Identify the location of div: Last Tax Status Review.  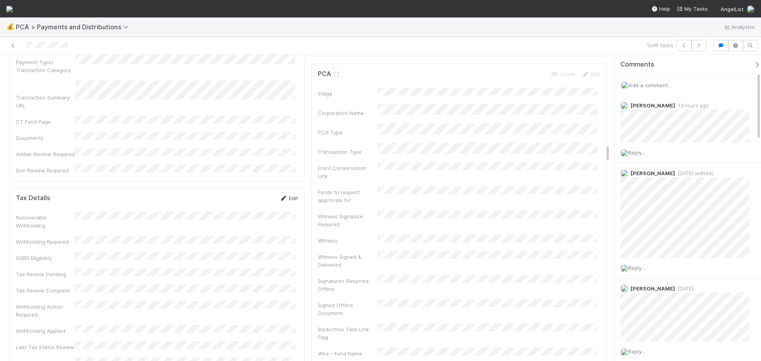
(46, 347).